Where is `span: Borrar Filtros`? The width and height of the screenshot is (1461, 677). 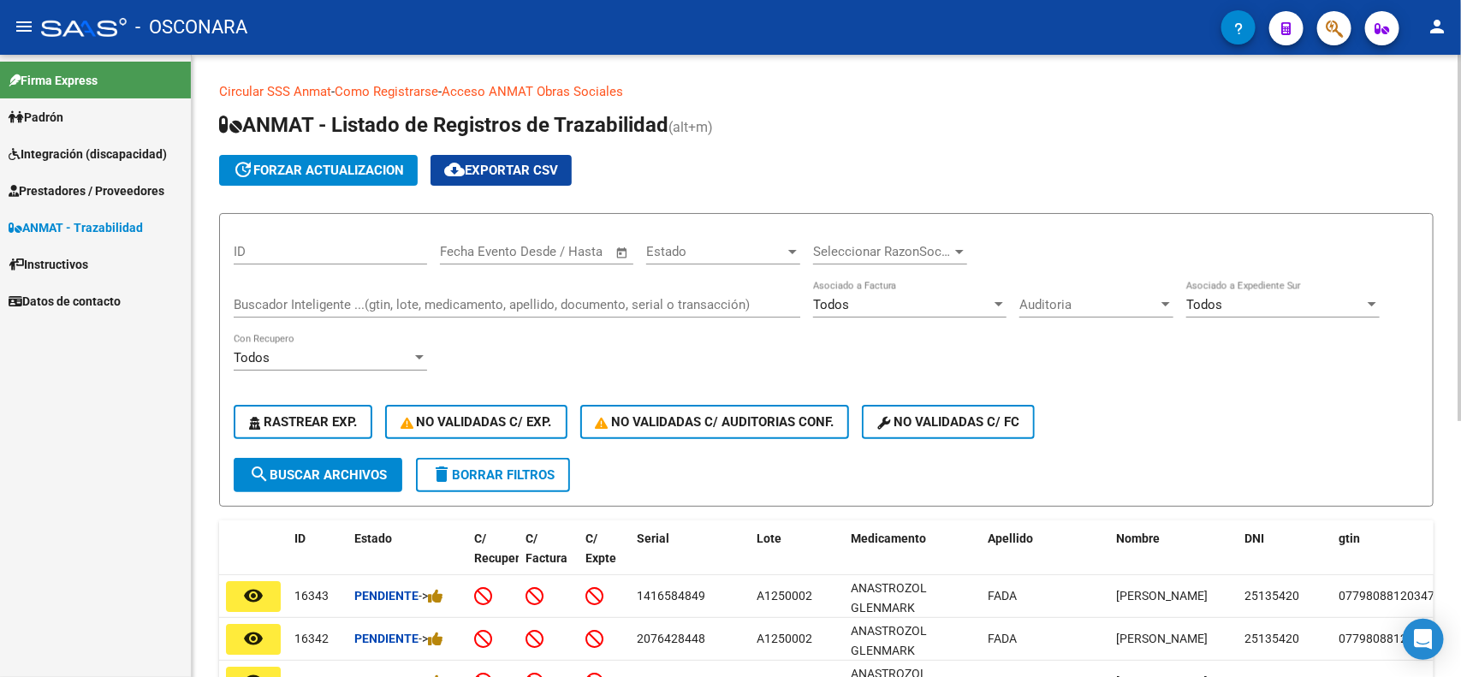
span: Borrar Filtros is located at coordinates (493, 475).